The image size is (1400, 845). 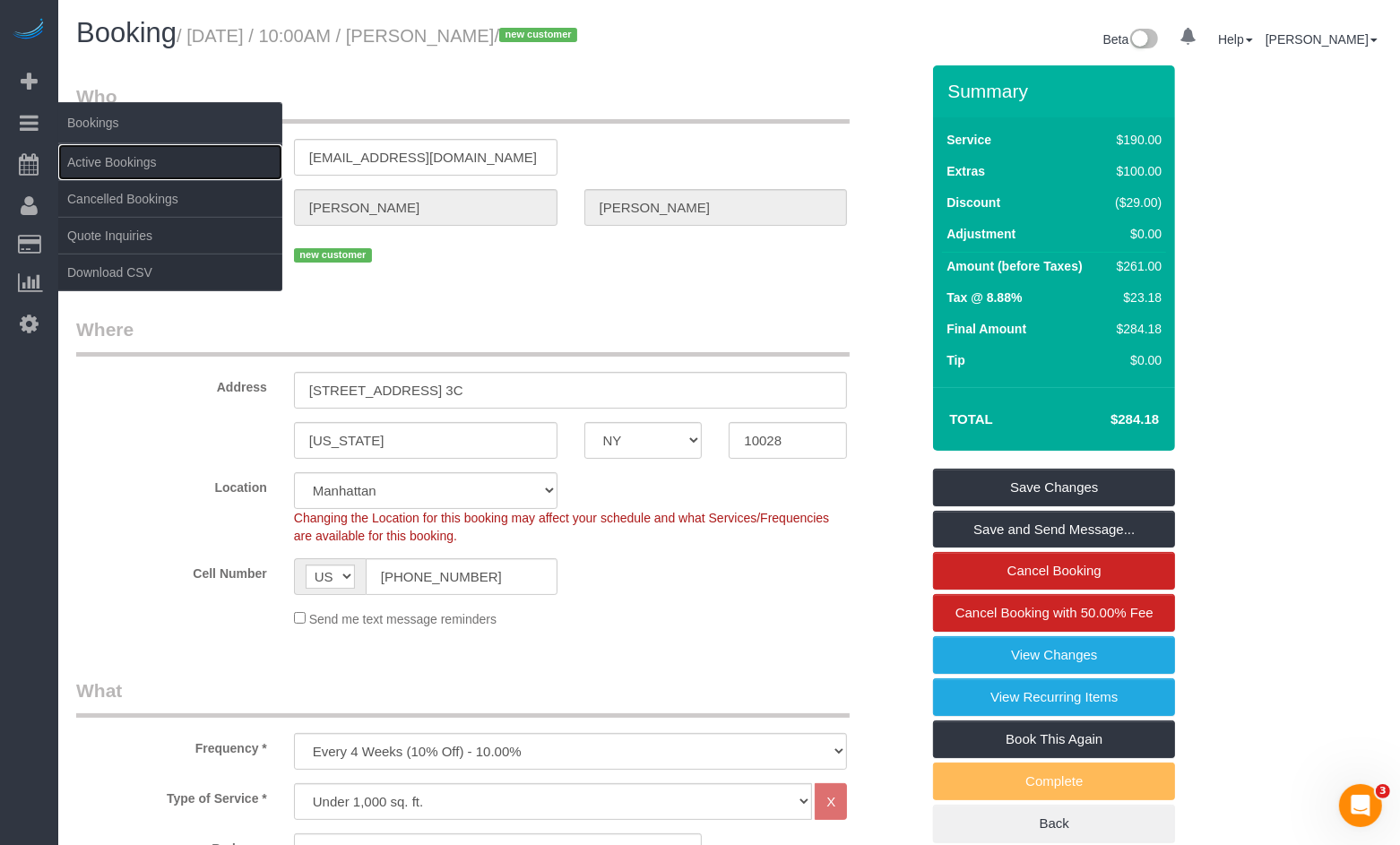 What do you see at coordinates (1013, 266) in the screenshot?
I see `label: Amount (before Taxes)` at bounding box center [1013, 266].